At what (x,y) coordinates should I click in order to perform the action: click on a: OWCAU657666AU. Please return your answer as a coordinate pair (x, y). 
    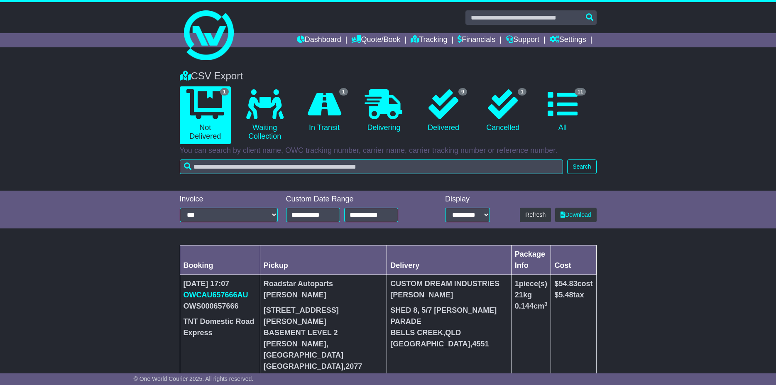
    Looking at the image, I should click on (216, 295).